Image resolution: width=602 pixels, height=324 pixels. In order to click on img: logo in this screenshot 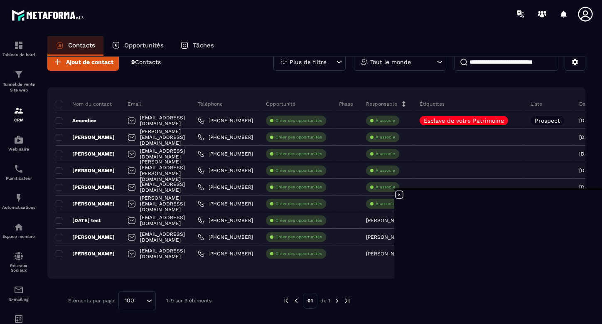, I will do `click(49, 15)`.